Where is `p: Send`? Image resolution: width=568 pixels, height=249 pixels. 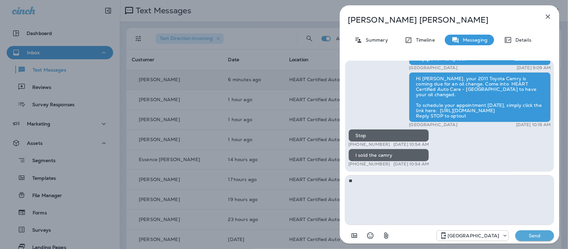 p: Send is located at coordinates (535, 236).